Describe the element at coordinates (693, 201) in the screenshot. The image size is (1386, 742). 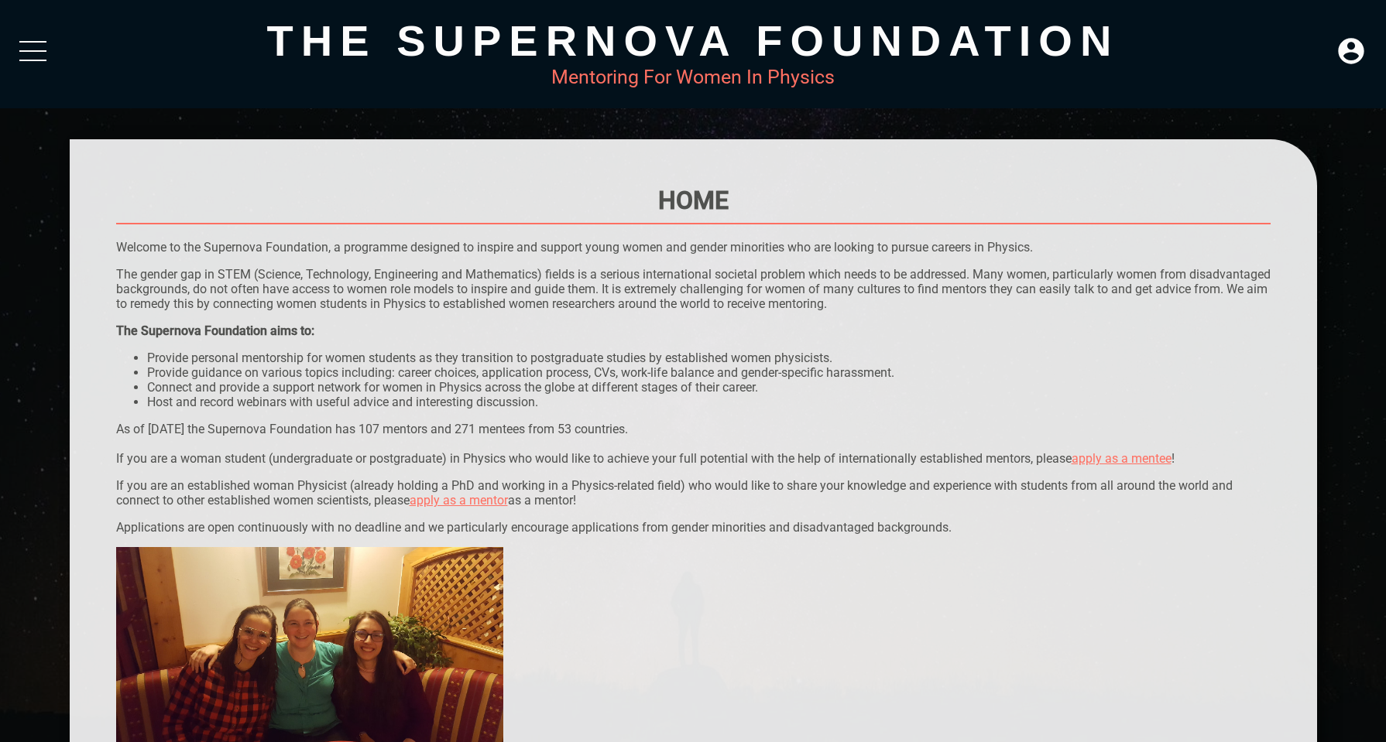
I see `h1: Home` at that location.